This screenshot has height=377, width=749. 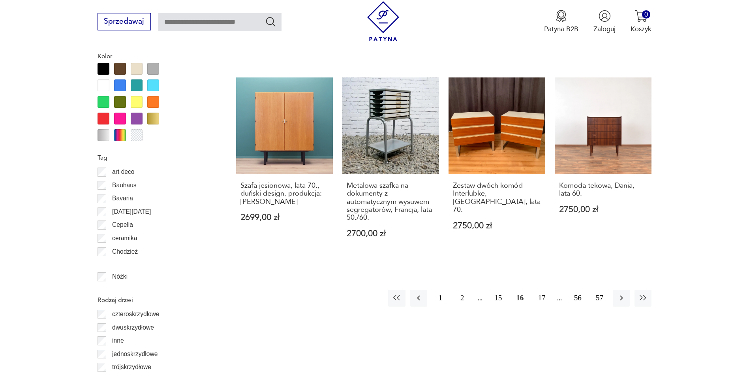 I want to click on button: 1, so click(x=440, y=298).